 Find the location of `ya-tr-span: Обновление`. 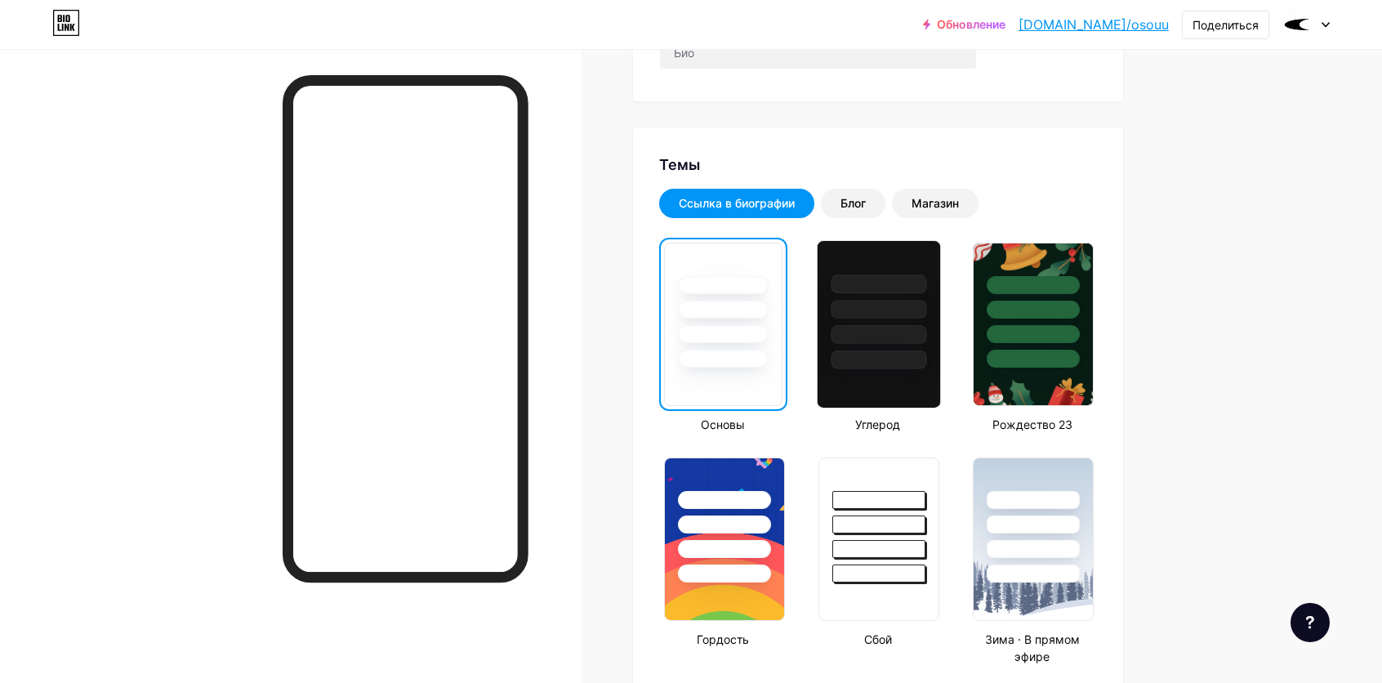

ya-tr-span: Обновление is located at coordinates (971, 25).